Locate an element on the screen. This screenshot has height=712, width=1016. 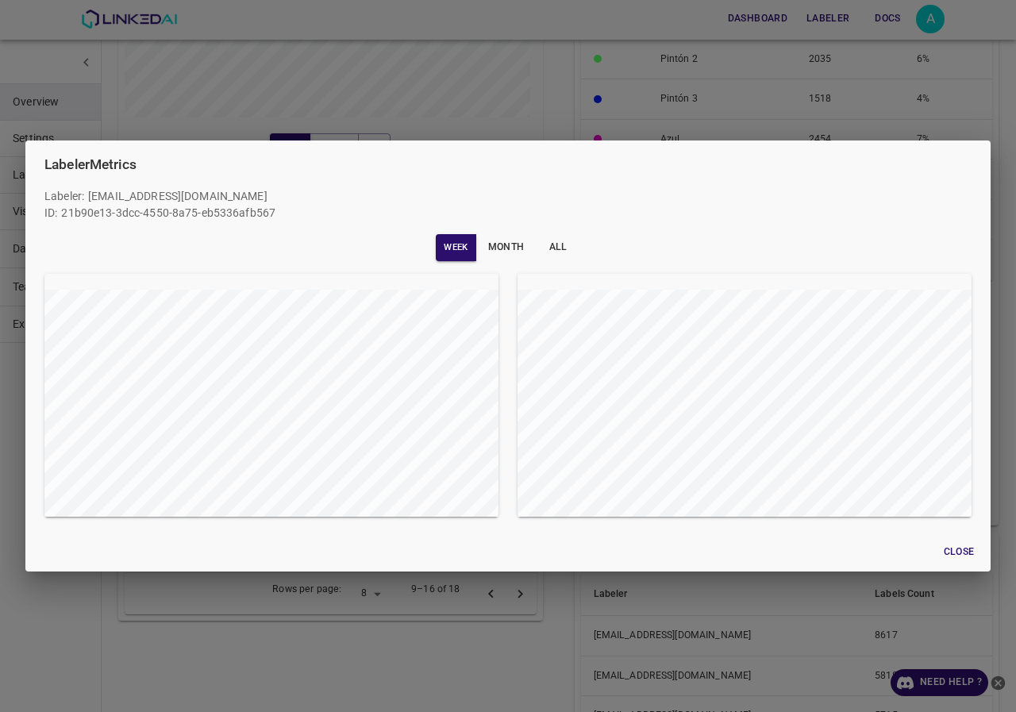
h2: Labeler Metrics is located at coordinates (508, 164).